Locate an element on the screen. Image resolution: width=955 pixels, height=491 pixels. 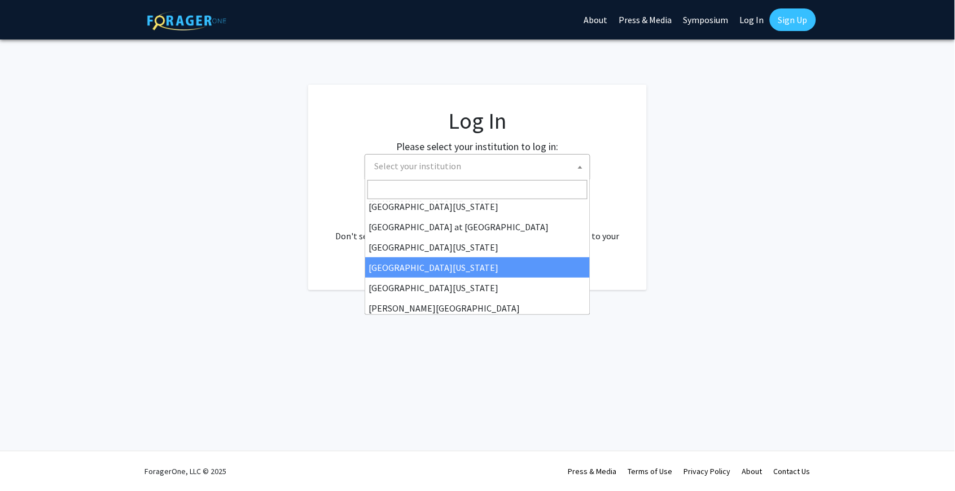
h1: Log In is located at coordinates (477, 121).